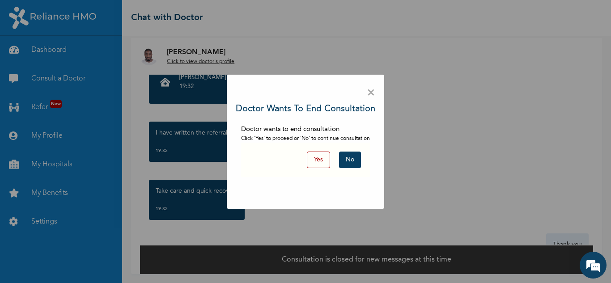 Image resolution: width=611 pixels, height=283 pixels. What do you see at coordinates (350, 160) in the screenshot?
I see `button: No` at bounding box center [350, 160].